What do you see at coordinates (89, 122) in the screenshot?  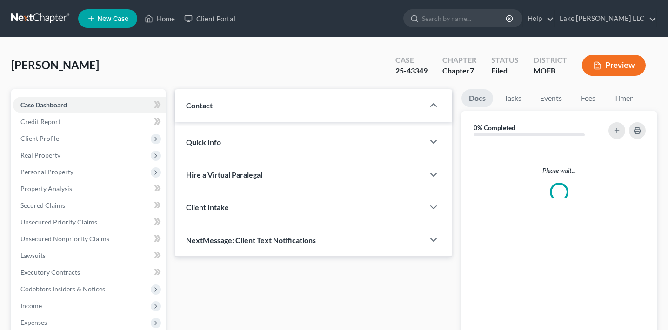 I see `a: Credit Report` at bounding box center [89, 122].